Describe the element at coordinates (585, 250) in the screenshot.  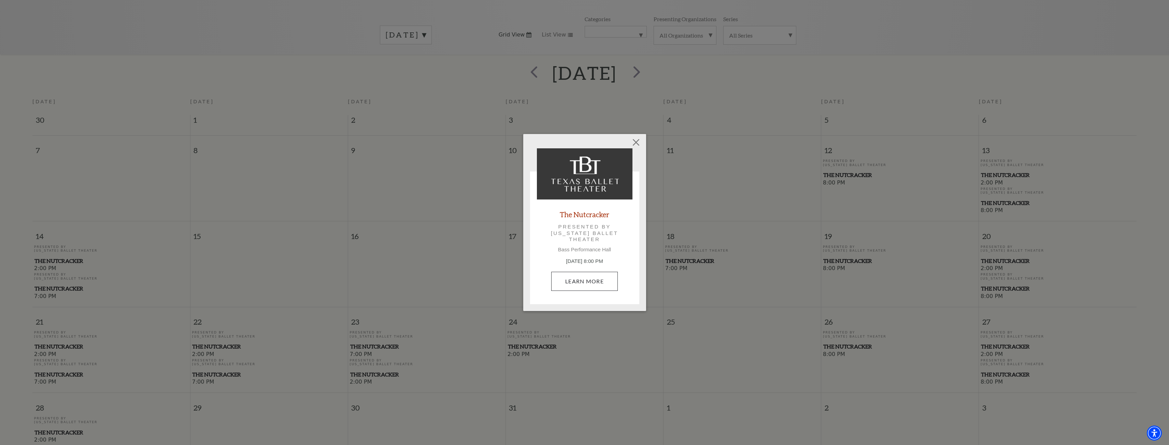
I see `p: Bass Performance Hall` at that location.